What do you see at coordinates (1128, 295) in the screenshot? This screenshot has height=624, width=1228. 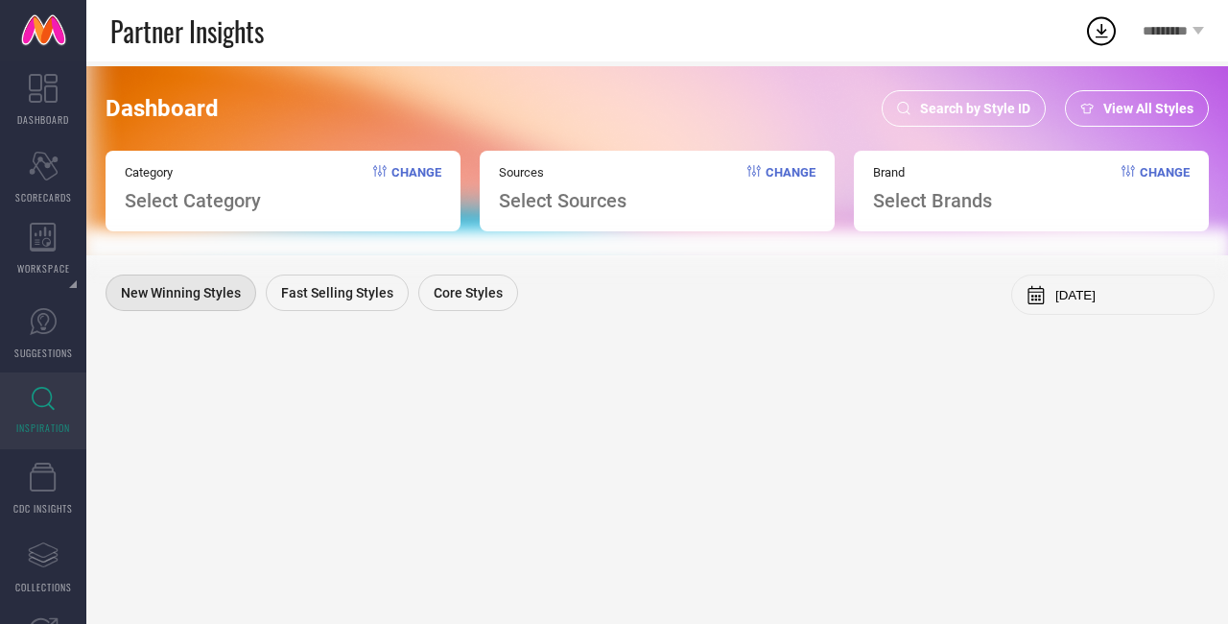 I see `input: Select month` at bounding box center [1128, 295].